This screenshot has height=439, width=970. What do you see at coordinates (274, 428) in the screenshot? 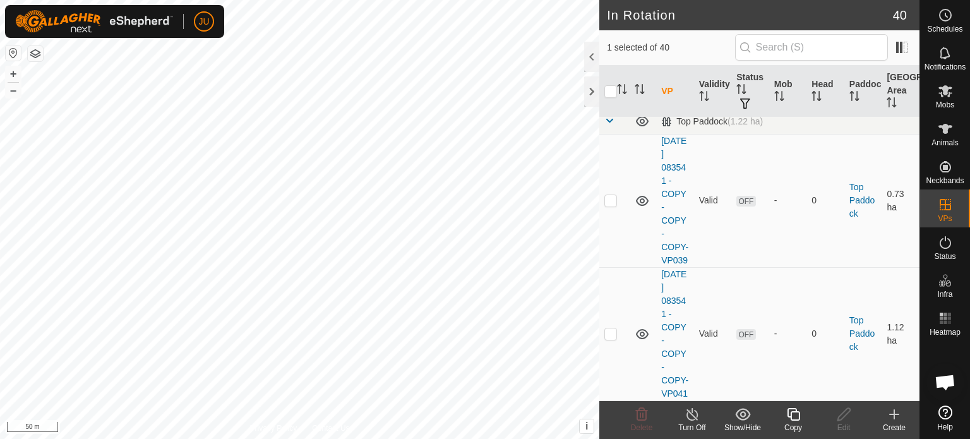
I see `a: Privacy Policy` at bounding box center [274, 428].